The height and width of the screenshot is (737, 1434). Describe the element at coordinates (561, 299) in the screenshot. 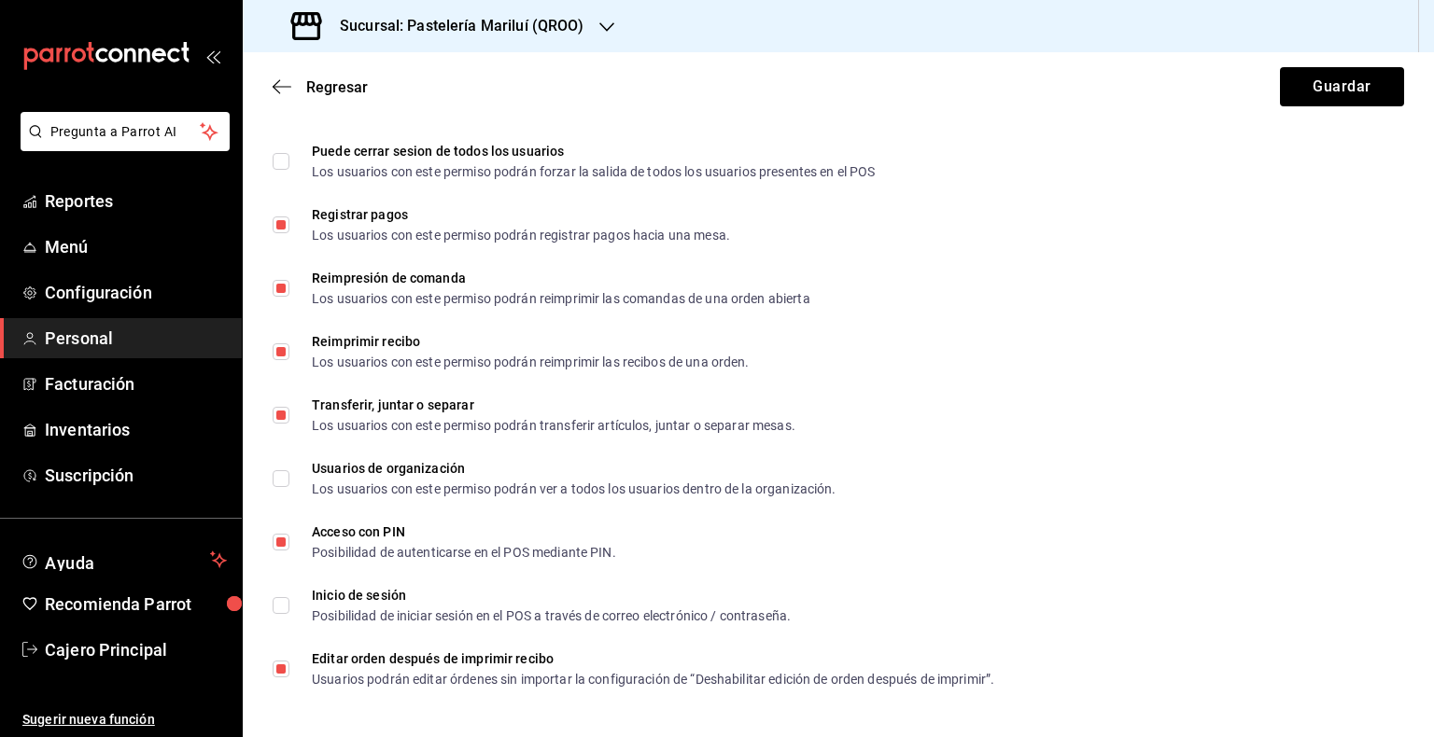

I see `div: Los usuarios con este permiso podrán reimprimir las comandas de una orden abierta` at that location.